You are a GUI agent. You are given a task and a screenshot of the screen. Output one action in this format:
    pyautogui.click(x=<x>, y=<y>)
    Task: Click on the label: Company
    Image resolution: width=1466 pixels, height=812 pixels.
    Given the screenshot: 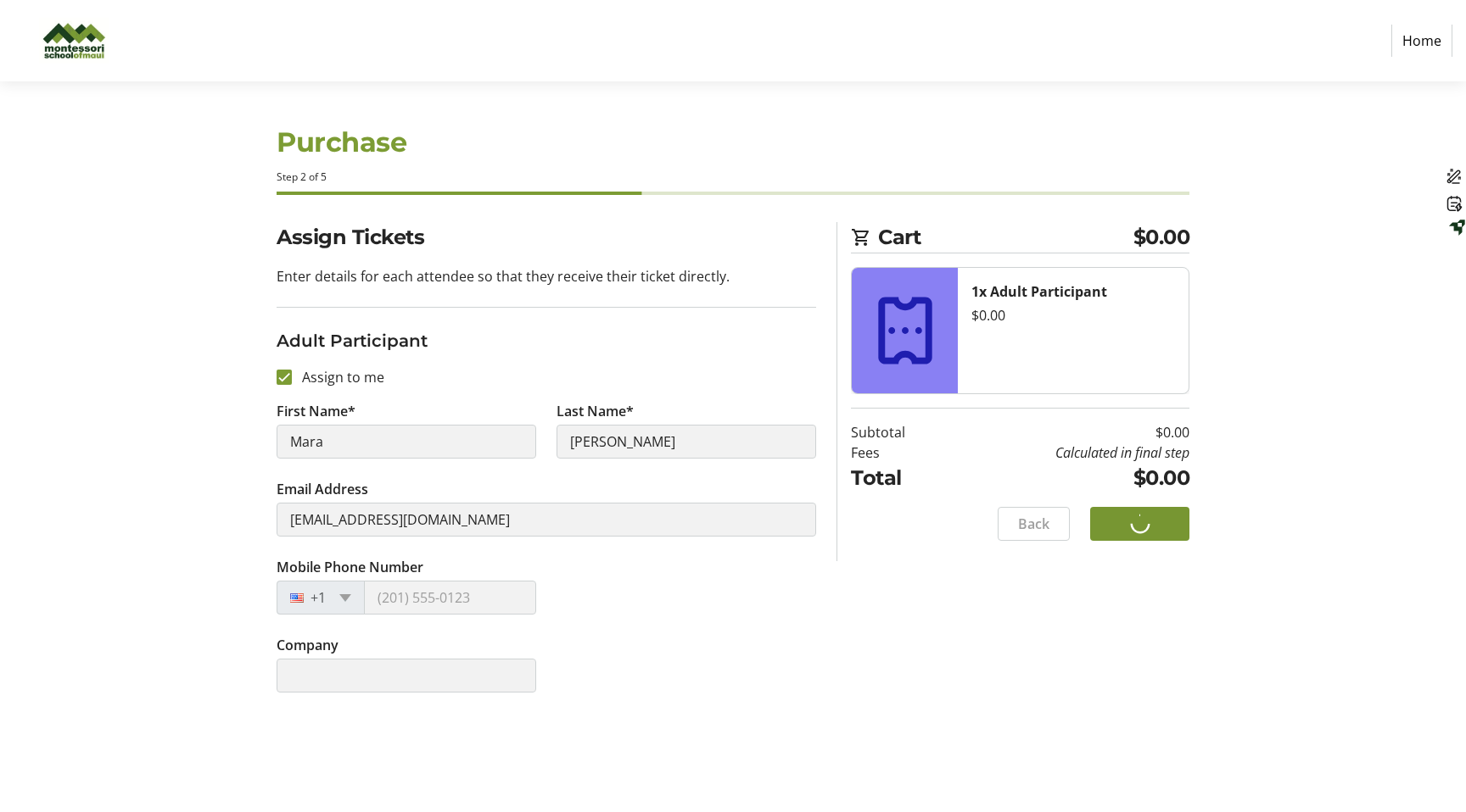 What is the action you would take?
    pyautogui.click(x=307, y=645)
    